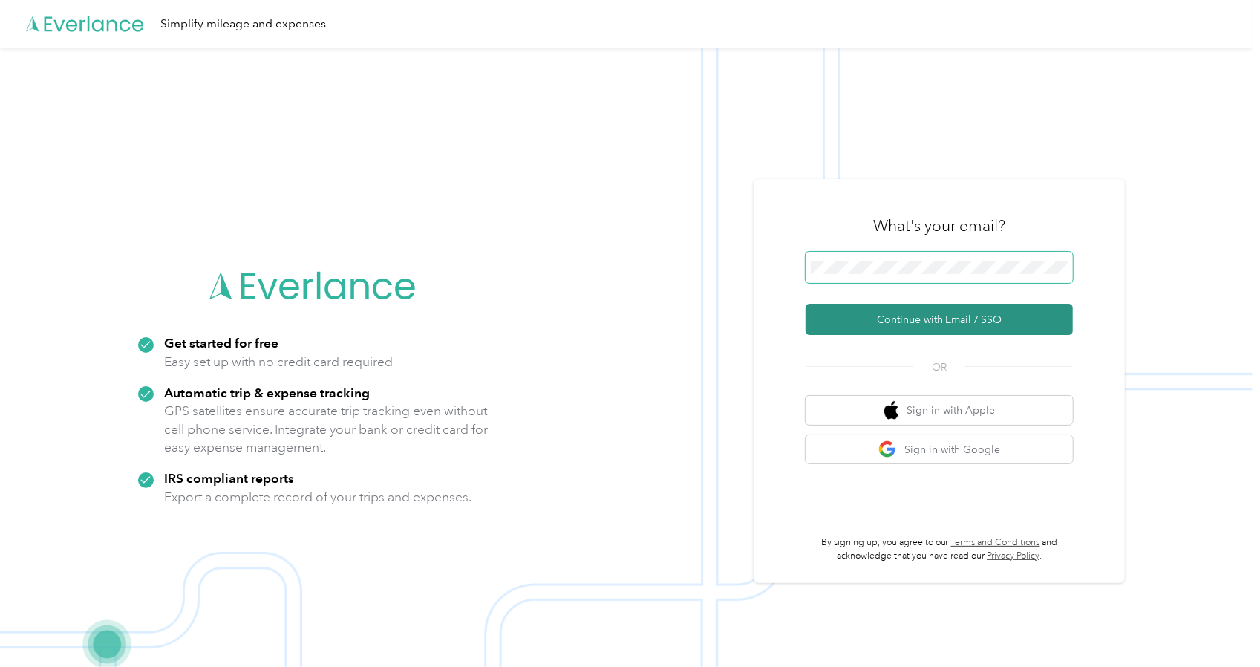  Describe the element at coordinates (892, 410) in the screenshot. I see `img: apple logo` at that location.